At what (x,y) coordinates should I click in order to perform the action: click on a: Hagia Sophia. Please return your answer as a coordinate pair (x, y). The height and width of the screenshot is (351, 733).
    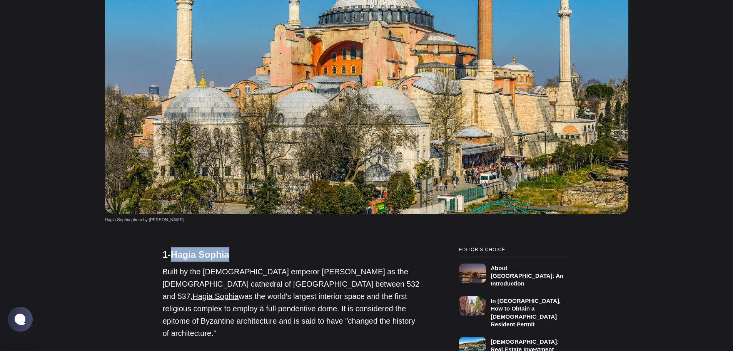
    Looking at the image, I should click on (216, 296).